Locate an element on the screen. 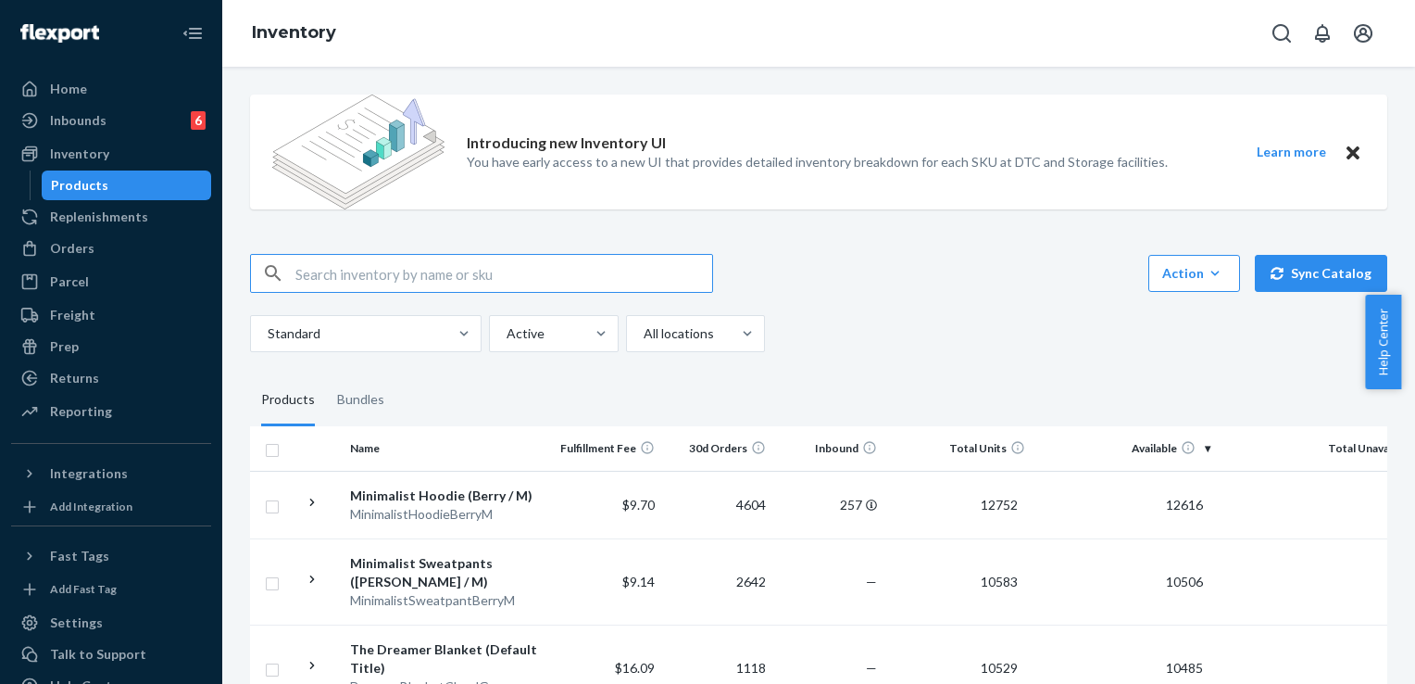 This screenshot has width=1415, height=684. td: 257 is located at coordinates (829, 504).